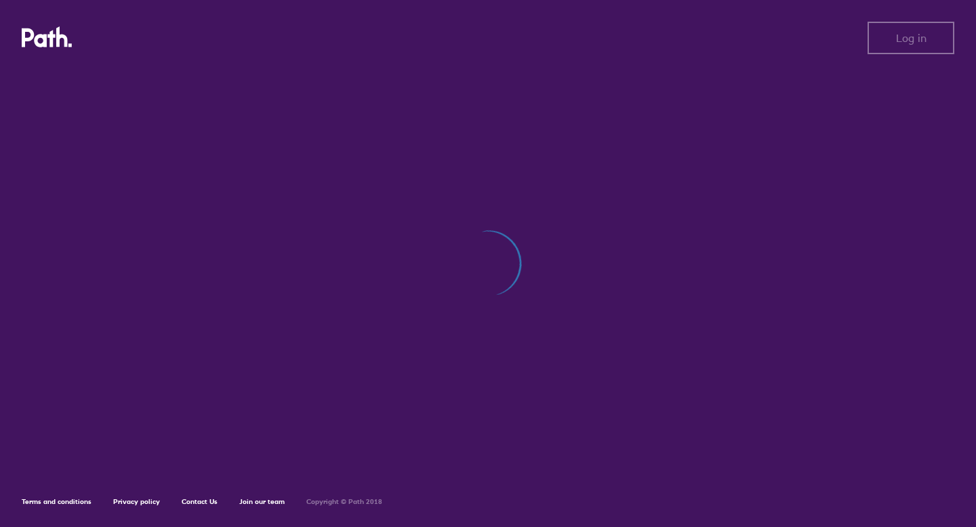 The image size is (976, 527). I want to click on a: Terms and conditions, so click(56, 502).